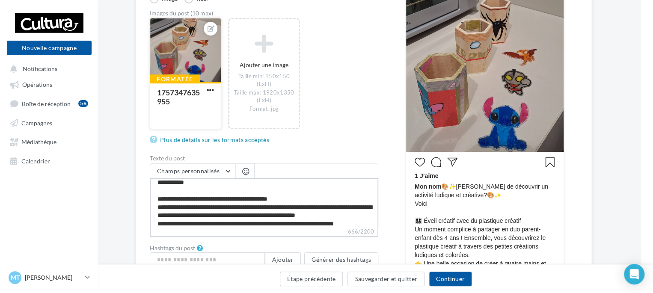 The width and height of the screenshot is (653, 293). I want to click on span: Notifications, so click(40, 68).